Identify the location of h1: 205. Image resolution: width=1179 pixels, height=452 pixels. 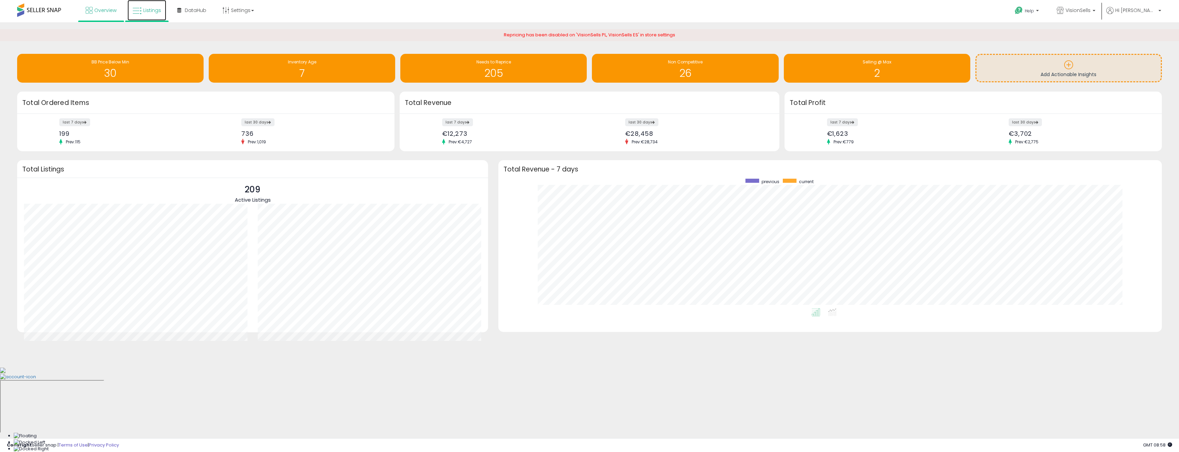
(494, 73).